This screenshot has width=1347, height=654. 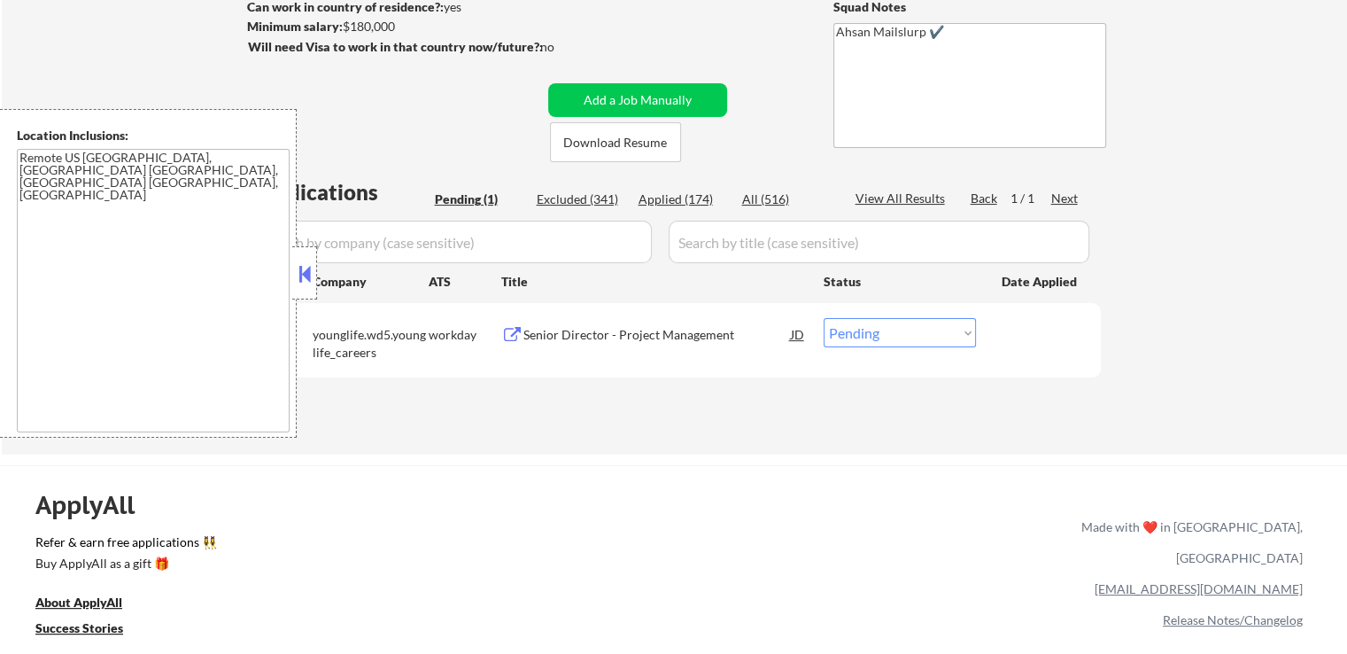 I want to click on div: Excluded (341), so click(x=581, y=199).